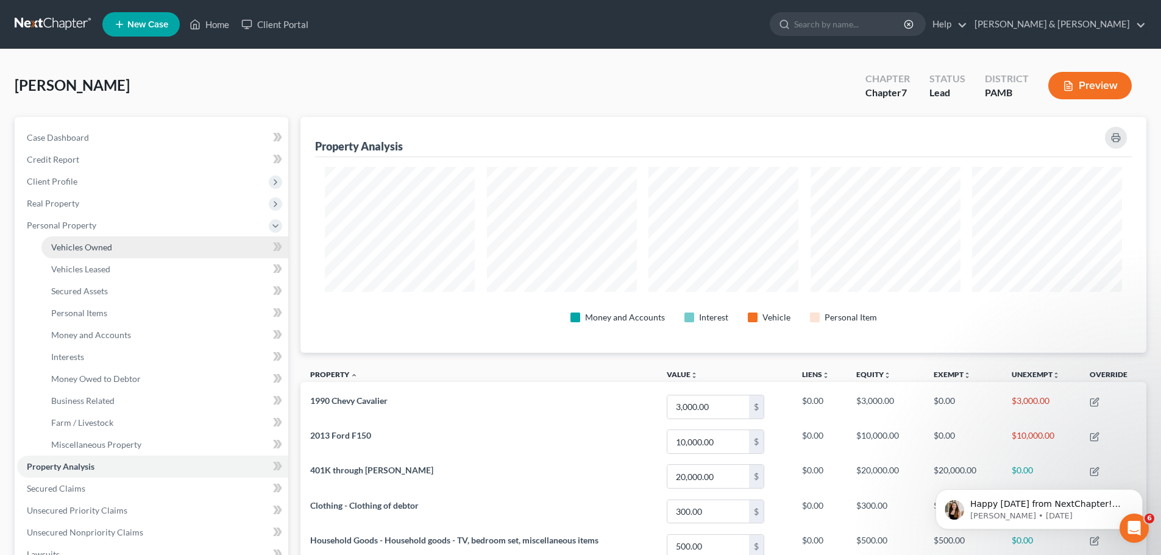  What do you see at coordinates (165, 379) in the screenshot?
I see `a: Money Owed to Debtor` at bounding box center [165, 379].